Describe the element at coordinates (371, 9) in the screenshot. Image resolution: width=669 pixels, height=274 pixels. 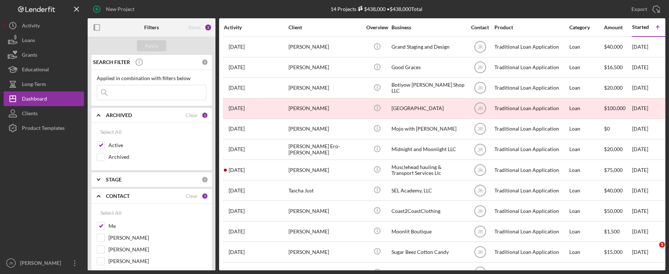
I see `div: $438,000` at that location.